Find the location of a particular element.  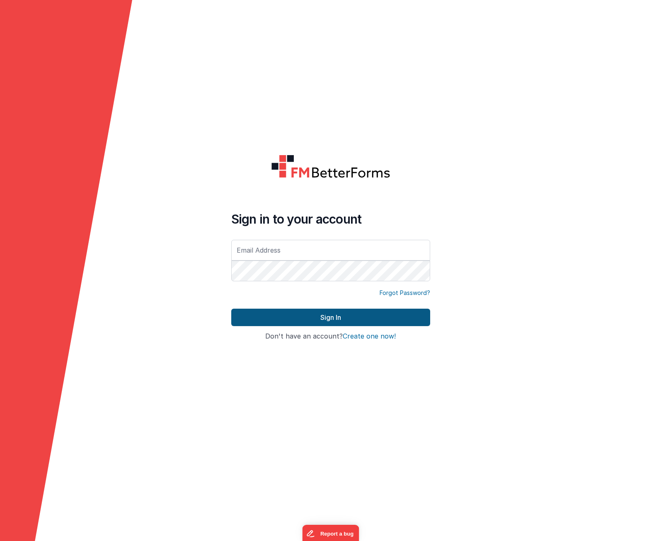

a: Forgot Password? is located at coordinates (405, 293).